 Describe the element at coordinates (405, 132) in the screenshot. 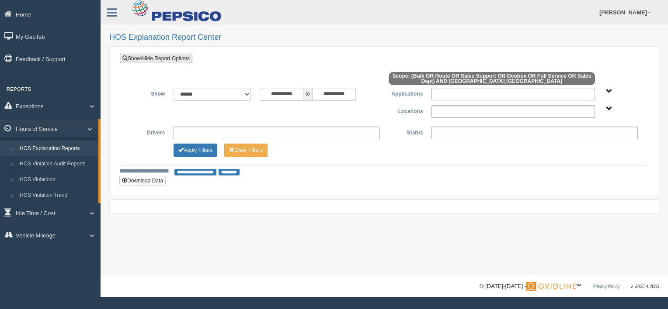

I see `label: Status` at that location.